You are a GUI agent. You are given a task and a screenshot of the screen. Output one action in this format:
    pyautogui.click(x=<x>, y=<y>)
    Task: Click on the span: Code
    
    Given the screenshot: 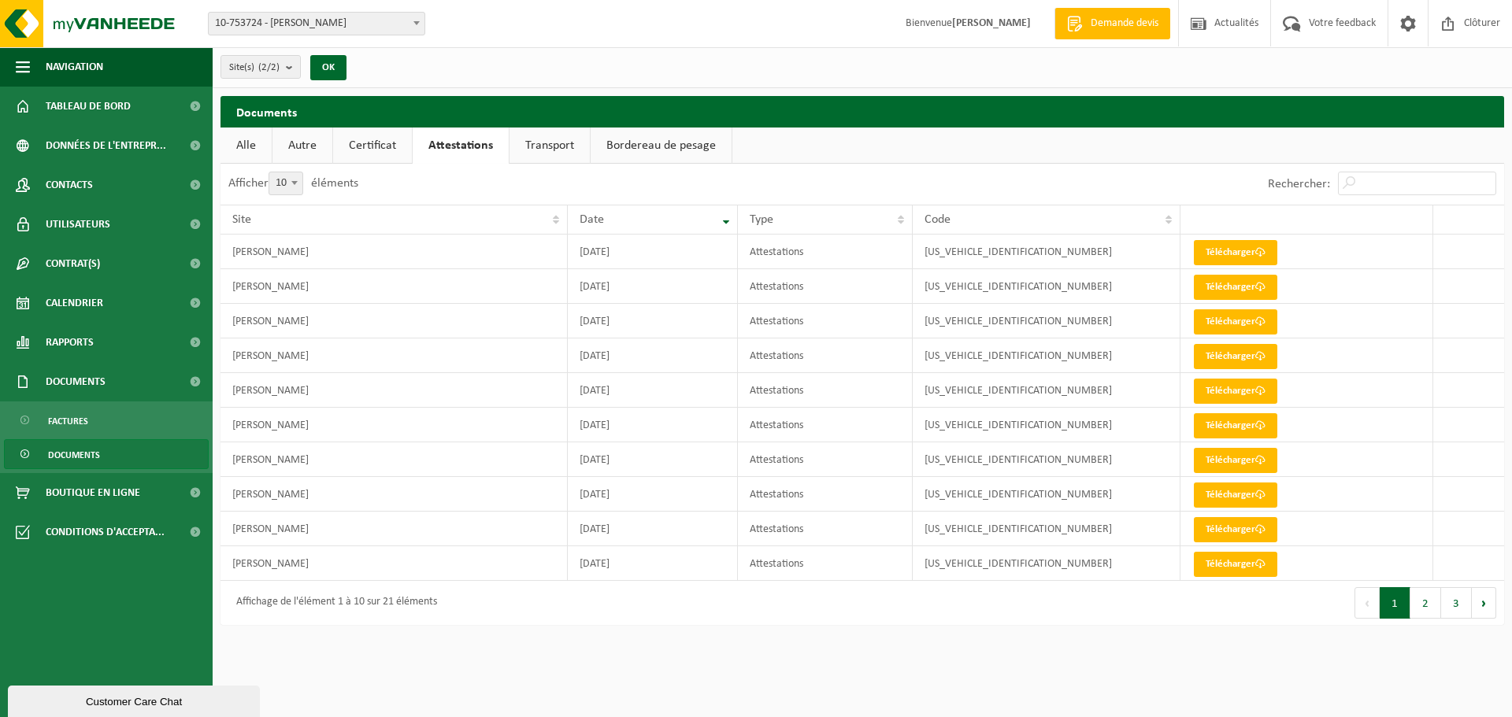 What is the action you would take?
    pyautogui.click(x=937, y=220)
    